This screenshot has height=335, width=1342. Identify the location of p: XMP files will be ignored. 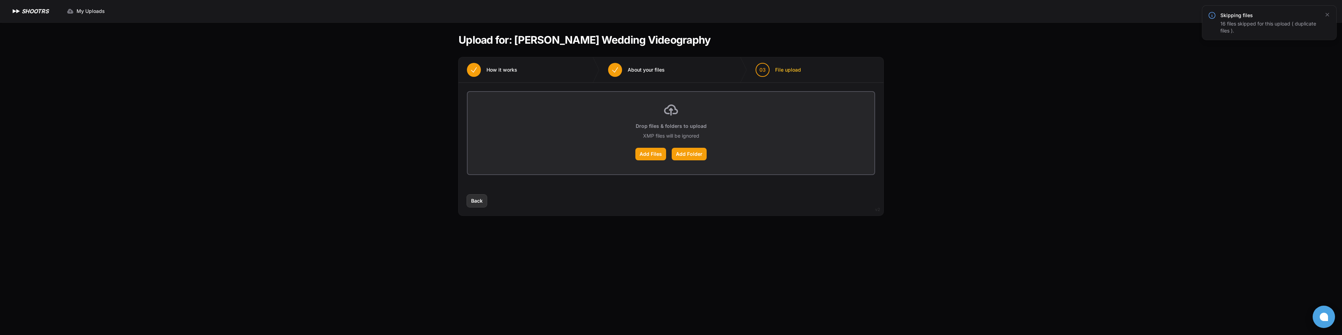
(671, 136).